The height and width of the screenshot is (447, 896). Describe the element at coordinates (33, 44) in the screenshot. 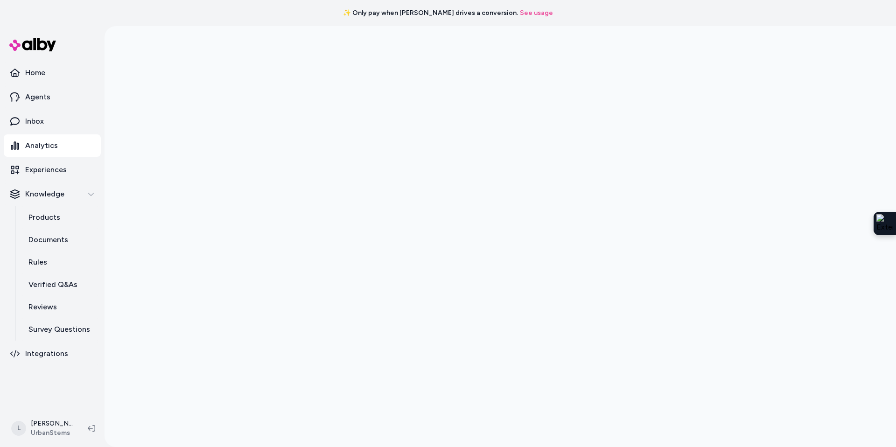

I see `img: alby Logo` at that location.